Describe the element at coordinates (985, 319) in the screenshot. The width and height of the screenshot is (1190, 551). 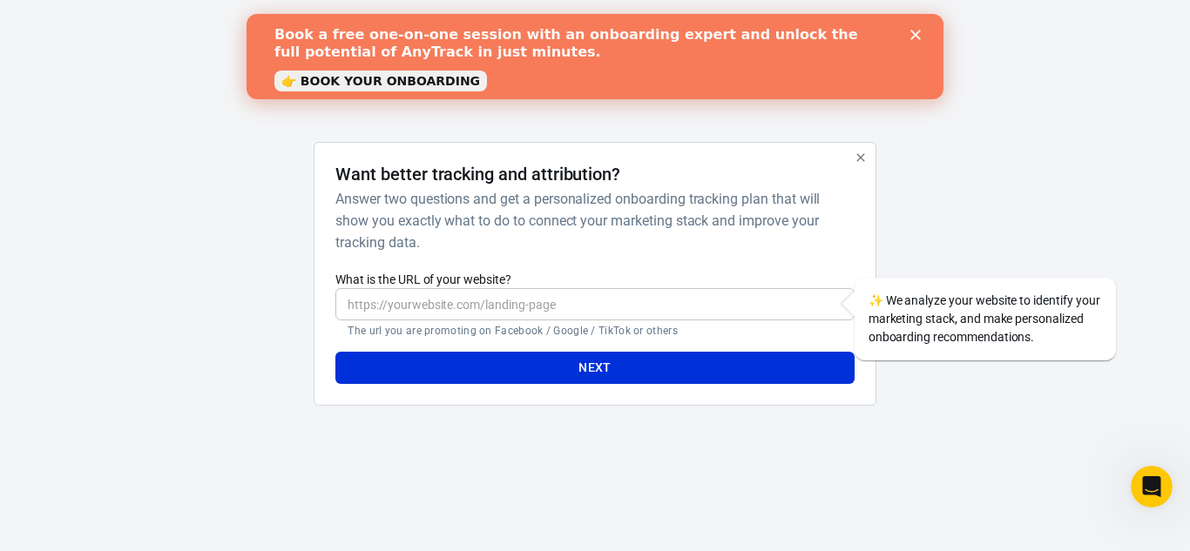
I see `div: We analyze your website to identify your marketing stack, and make personalized onboarding recomm...` at that location.